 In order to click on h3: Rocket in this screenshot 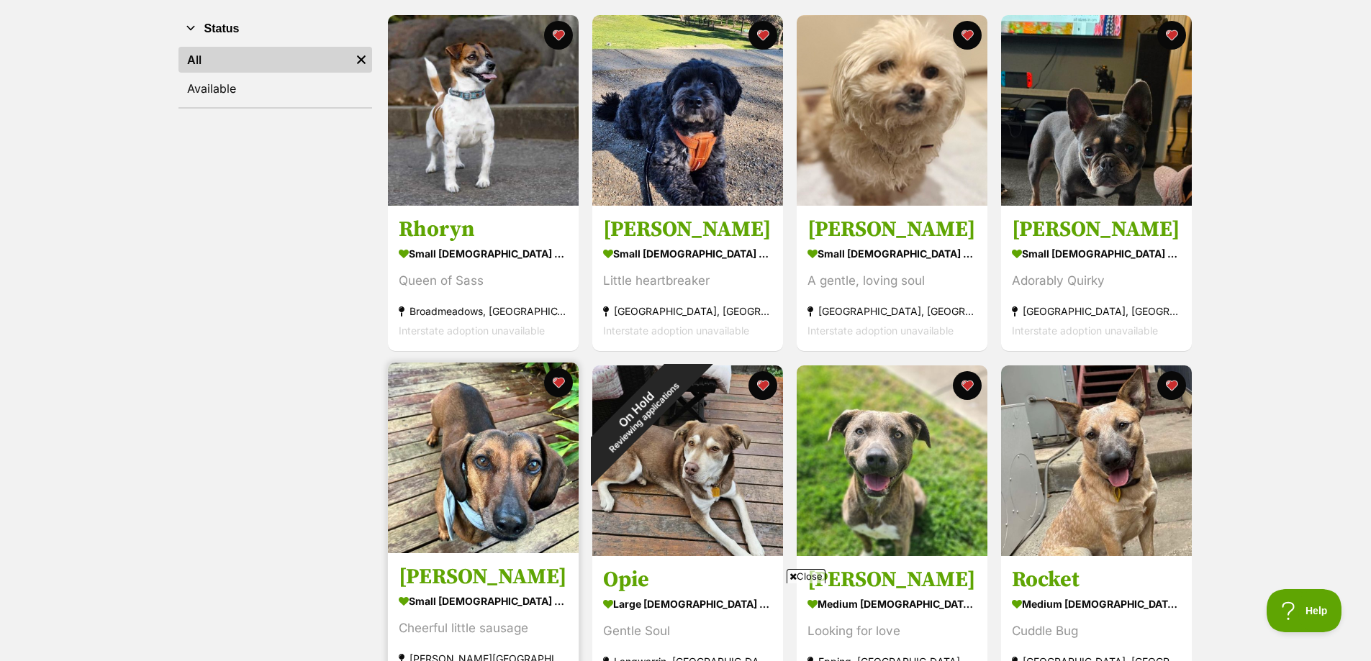, I will do `click(1096, 580)`.